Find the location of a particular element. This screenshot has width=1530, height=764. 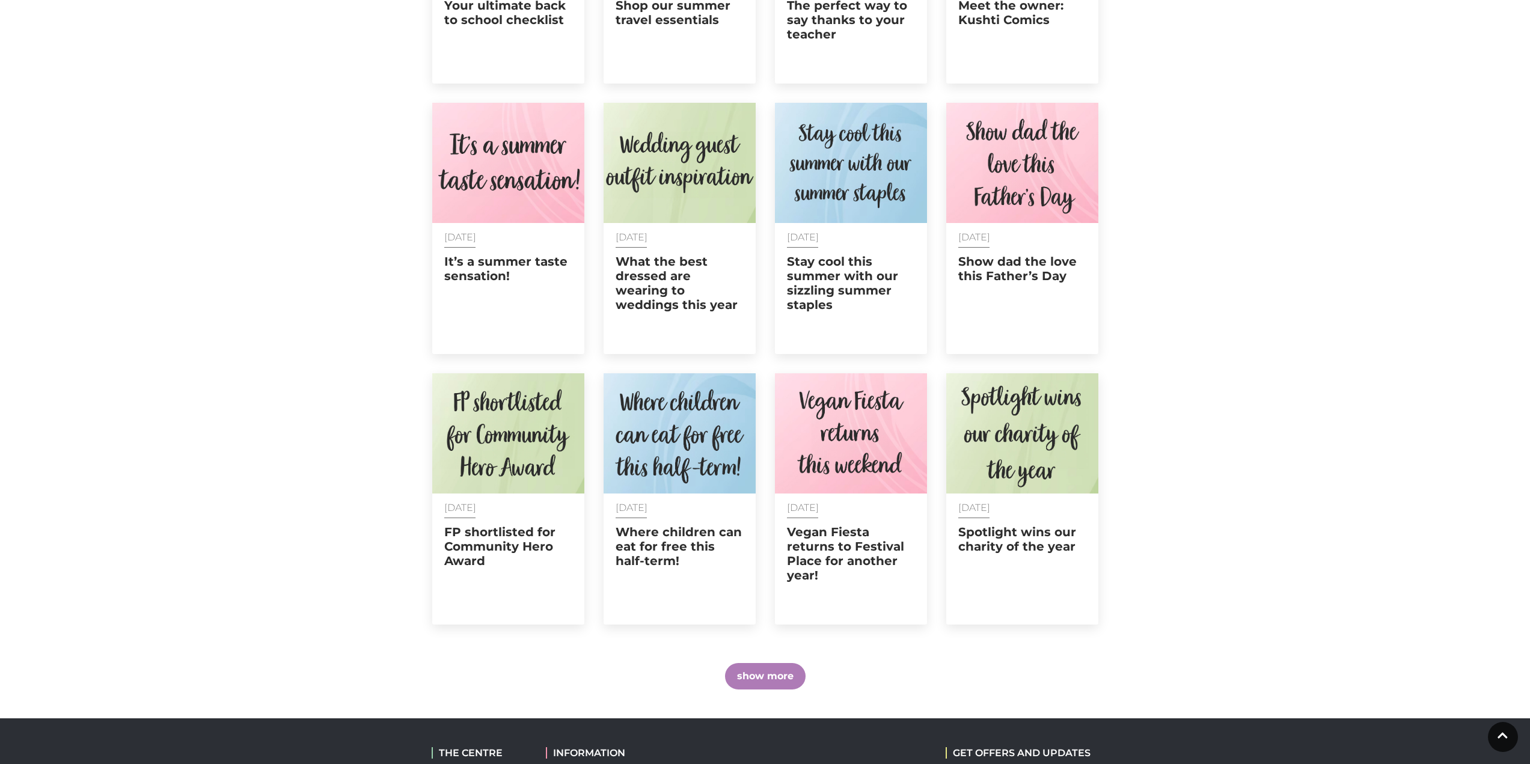

h2: Show dad the love this Father’s Day is located at coordinates (1022, 269).